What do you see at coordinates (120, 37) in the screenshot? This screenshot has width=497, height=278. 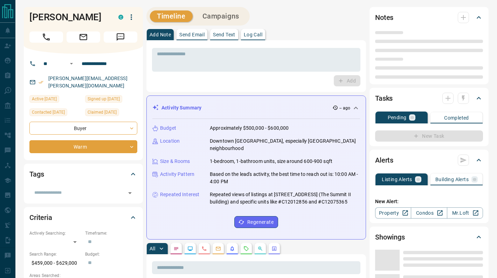 I see `span: Message` at bounding box center [120, 37].